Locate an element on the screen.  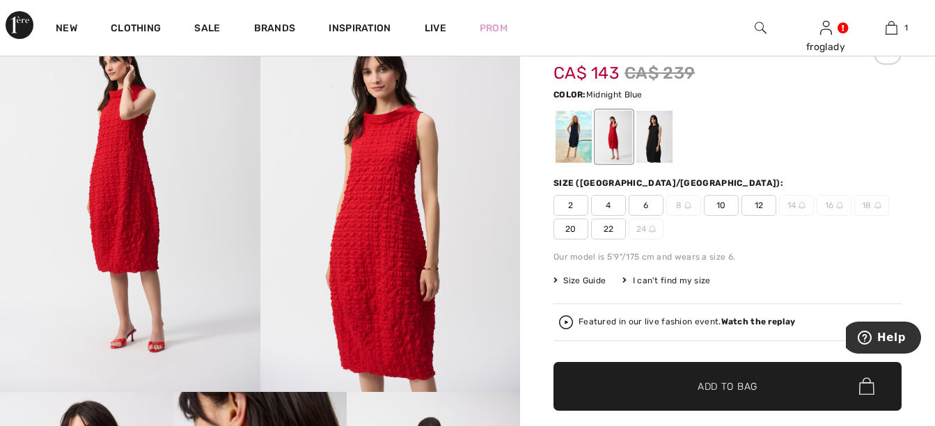
span: Add to Bag is located at coordinates (728, 386).